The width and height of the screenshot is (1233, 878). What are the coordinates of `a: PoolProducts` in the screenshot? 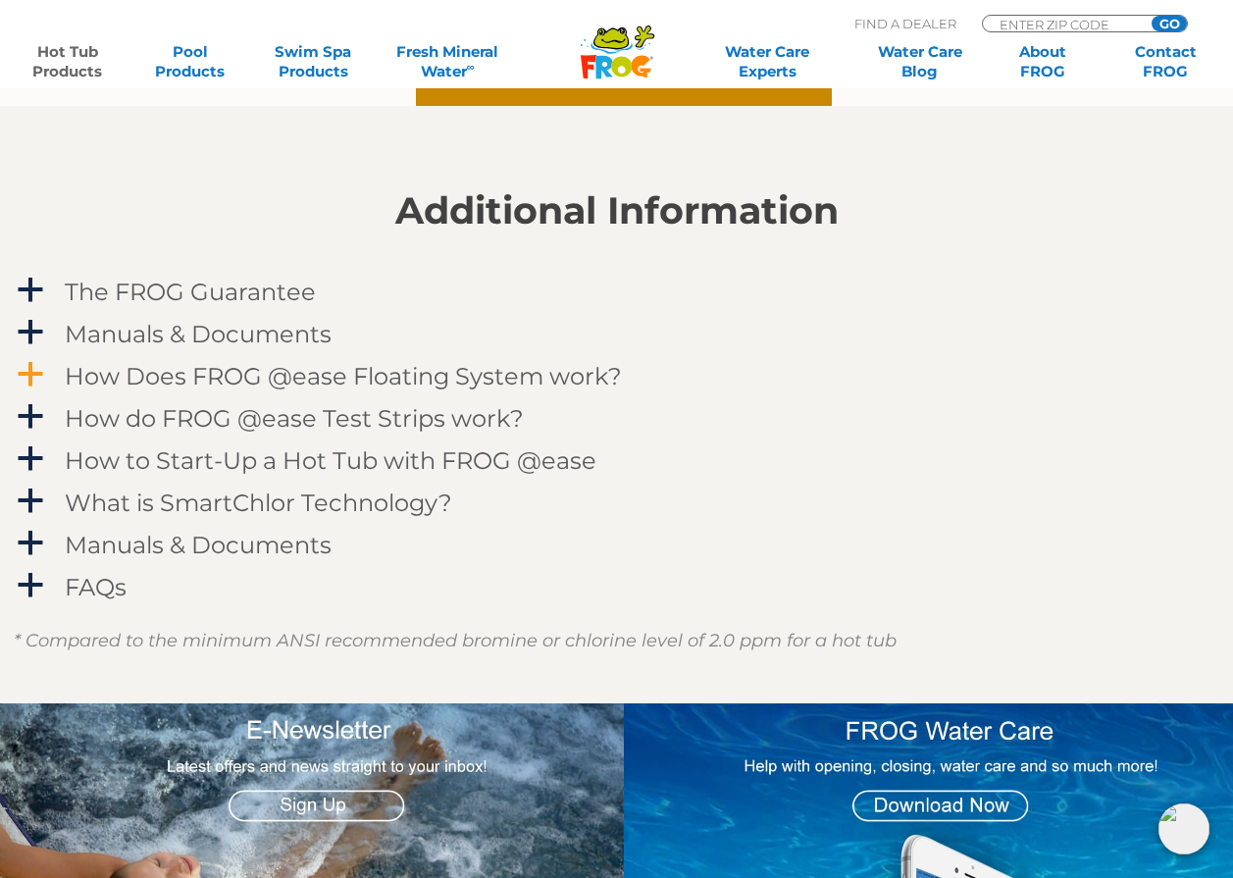 It's located at (189, 62).